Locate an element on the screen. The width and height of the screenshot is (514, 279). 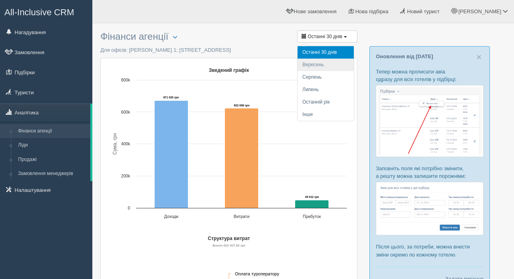
li: Інше is located at coordinates (326, 114).